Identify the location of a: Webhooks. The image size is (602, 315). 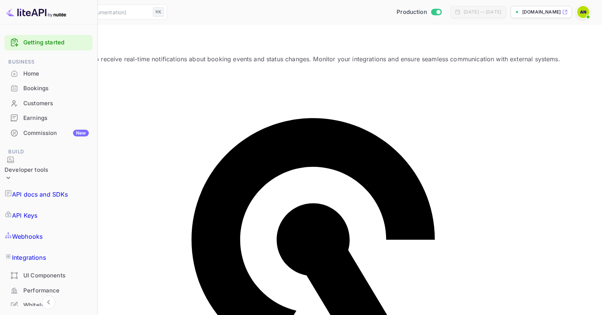
(49, 237).